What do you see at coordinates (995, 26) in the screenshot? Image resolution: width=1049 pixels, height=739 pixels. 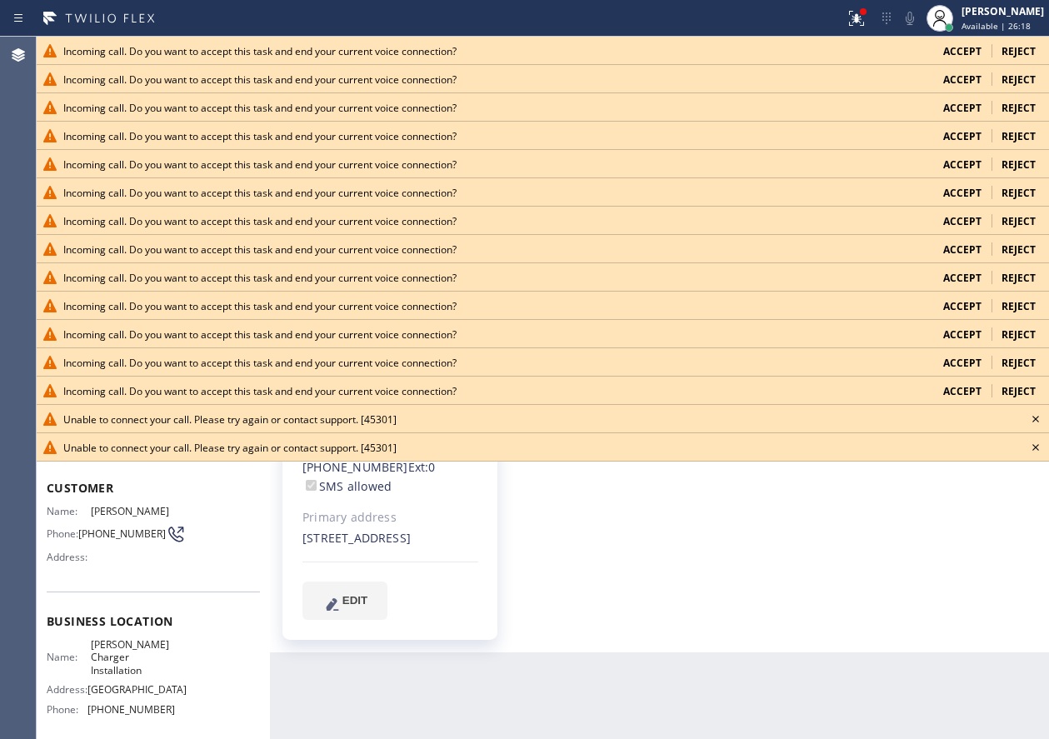 I see `span: Available | 26:18` at bounding box center [995, 26].